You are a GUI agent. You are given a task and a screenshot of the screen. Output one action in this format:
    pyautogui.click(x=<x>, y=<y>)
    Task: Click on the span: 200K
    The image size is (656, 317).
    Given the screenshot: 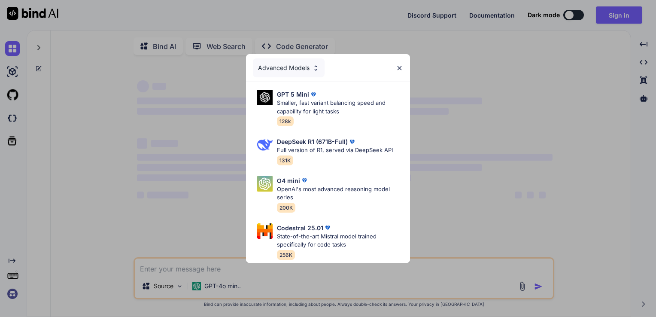 What is the action you would take?
    pyautogui.click(x=286, y=207)
    